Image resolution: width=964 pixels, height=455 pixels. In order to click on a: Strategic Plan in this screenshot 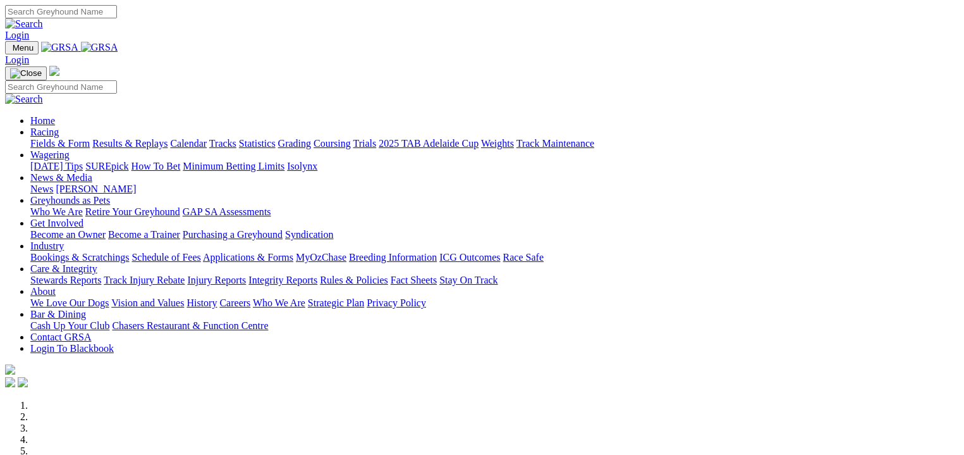, I will do `click(336, 302)`.